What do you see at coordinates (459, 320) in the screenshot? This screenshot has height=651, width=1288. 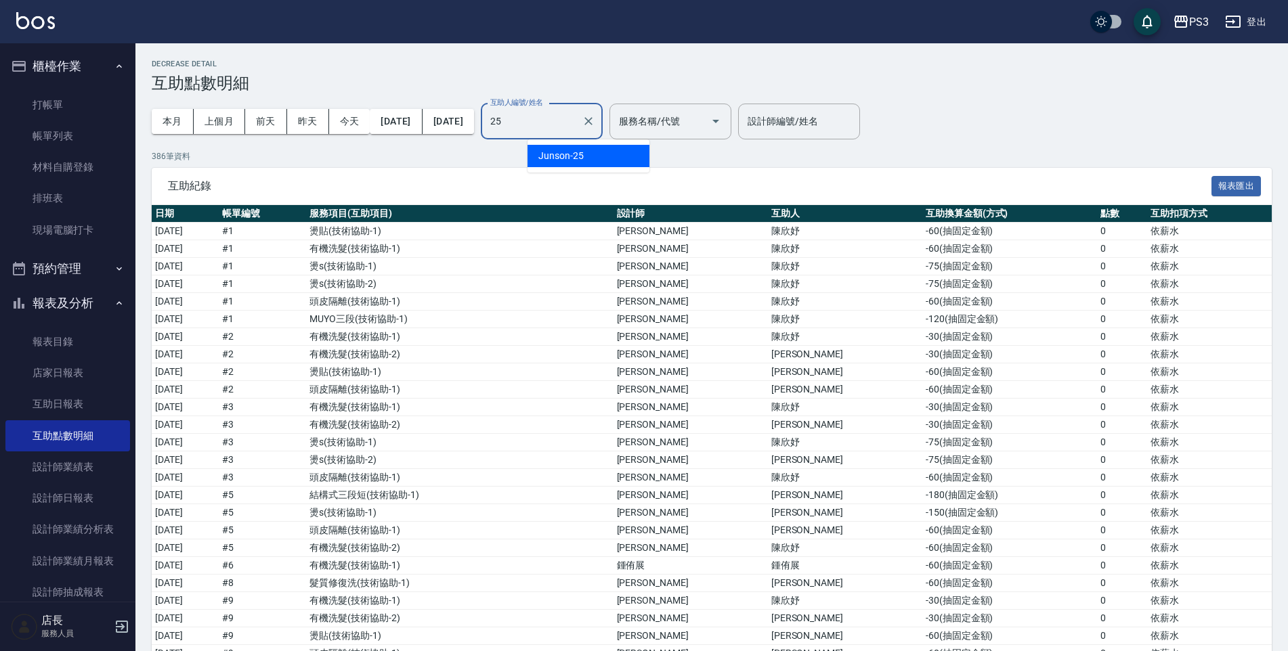 I see `td: MUYO三段 ( 技術協助-1 )` at bounding box center [459, 320].